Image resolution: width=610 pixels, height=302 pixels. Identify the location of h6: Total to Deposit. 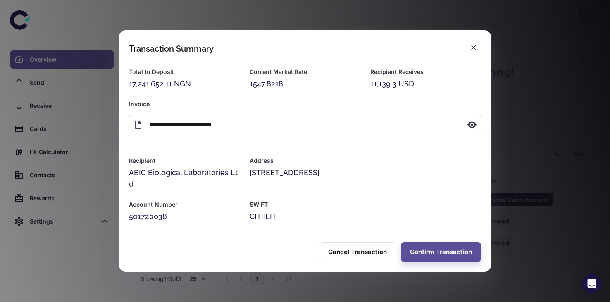
(184, 72).